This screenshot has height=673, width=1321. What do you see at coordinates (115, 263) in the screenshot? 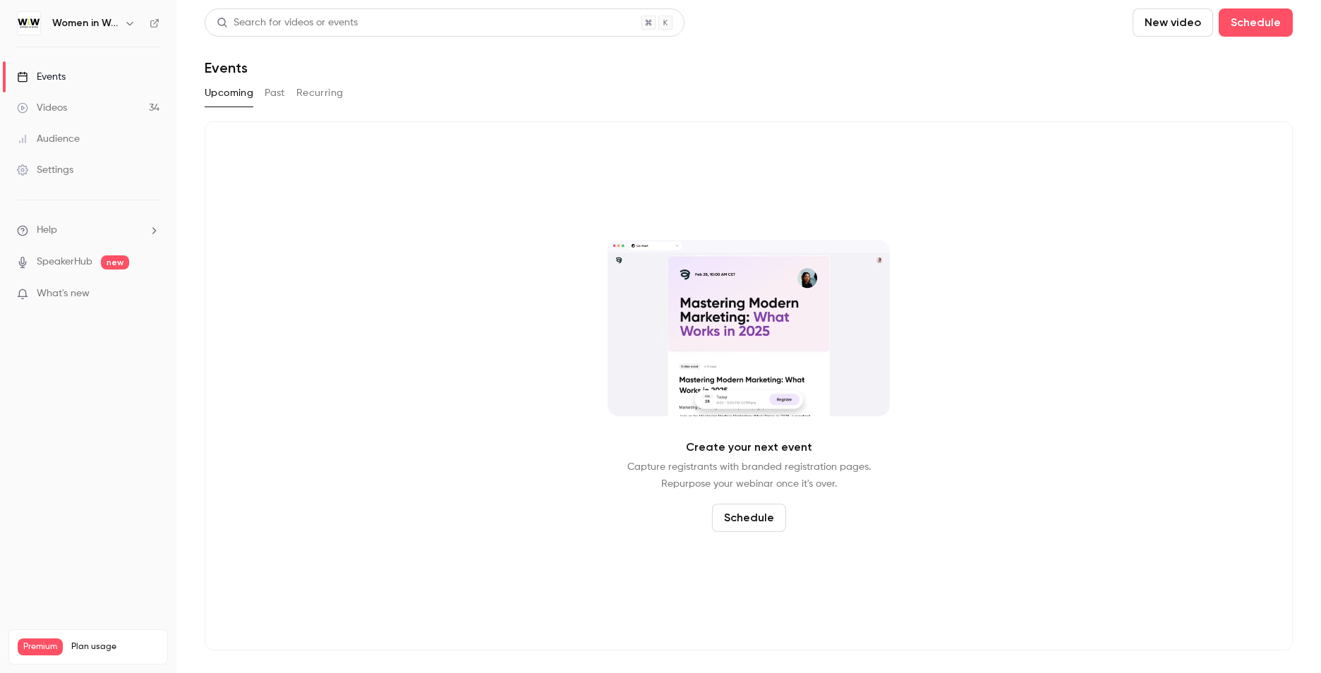
I see `span: new` at bounding box center [115, 263].